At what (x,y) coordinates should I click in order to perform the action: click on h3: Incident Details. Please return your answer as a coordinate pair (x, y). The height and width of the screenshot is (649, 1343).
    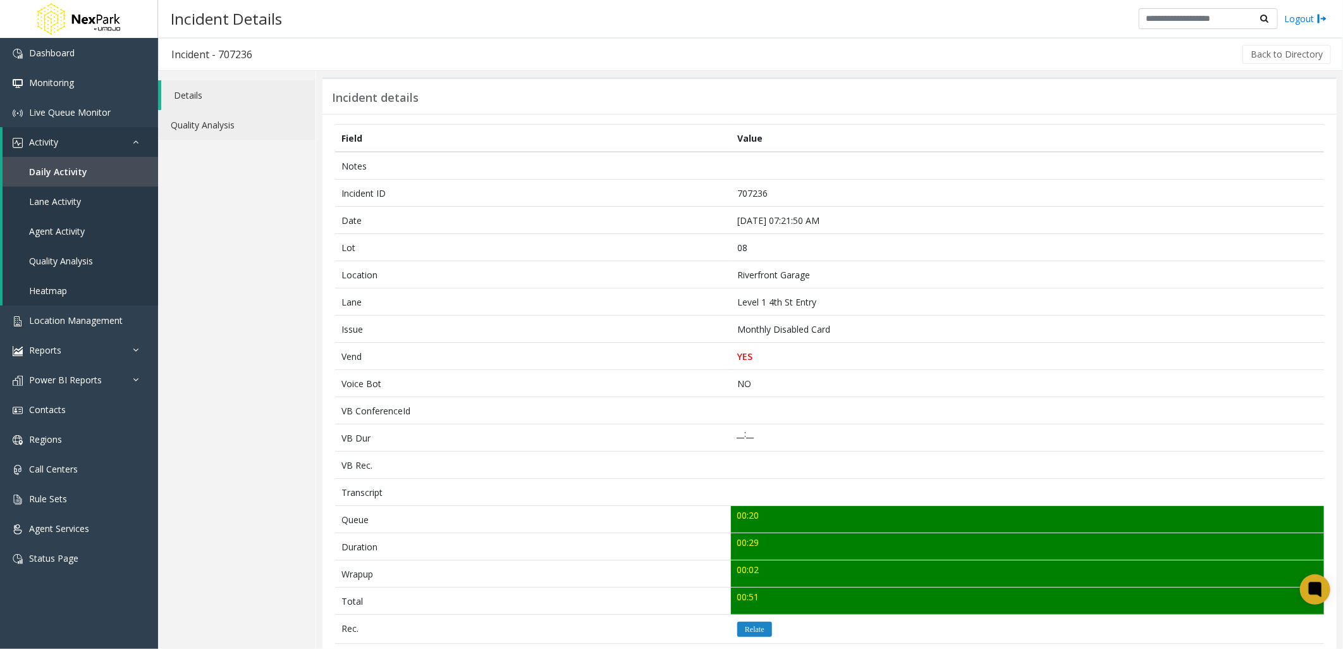
    Looking at the image, I should click on (226, 18).